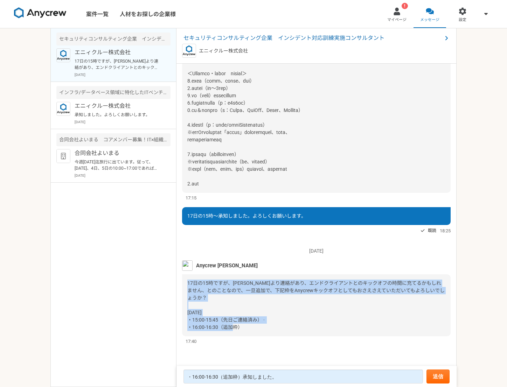 The width and height of the screenshot is (507, 387). I want to click on textarea: ・16:00-16:30（追加枠）承知しました。, so click(303, 376).